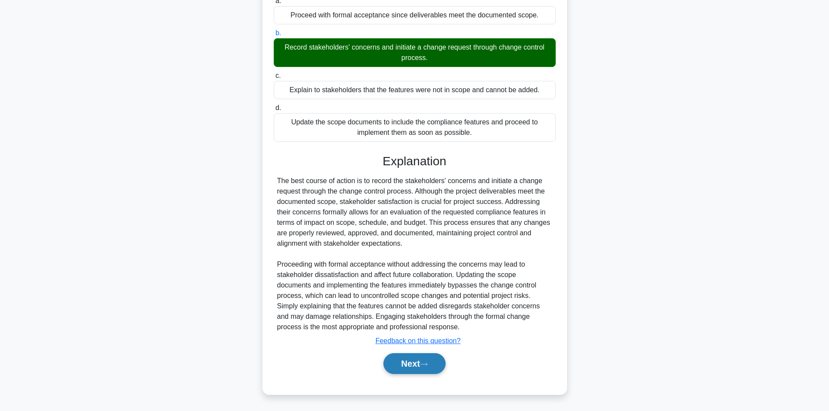 The height and width of the screenshot is (411, 829). I want to click on h3: Explanation, so click(415, 161).